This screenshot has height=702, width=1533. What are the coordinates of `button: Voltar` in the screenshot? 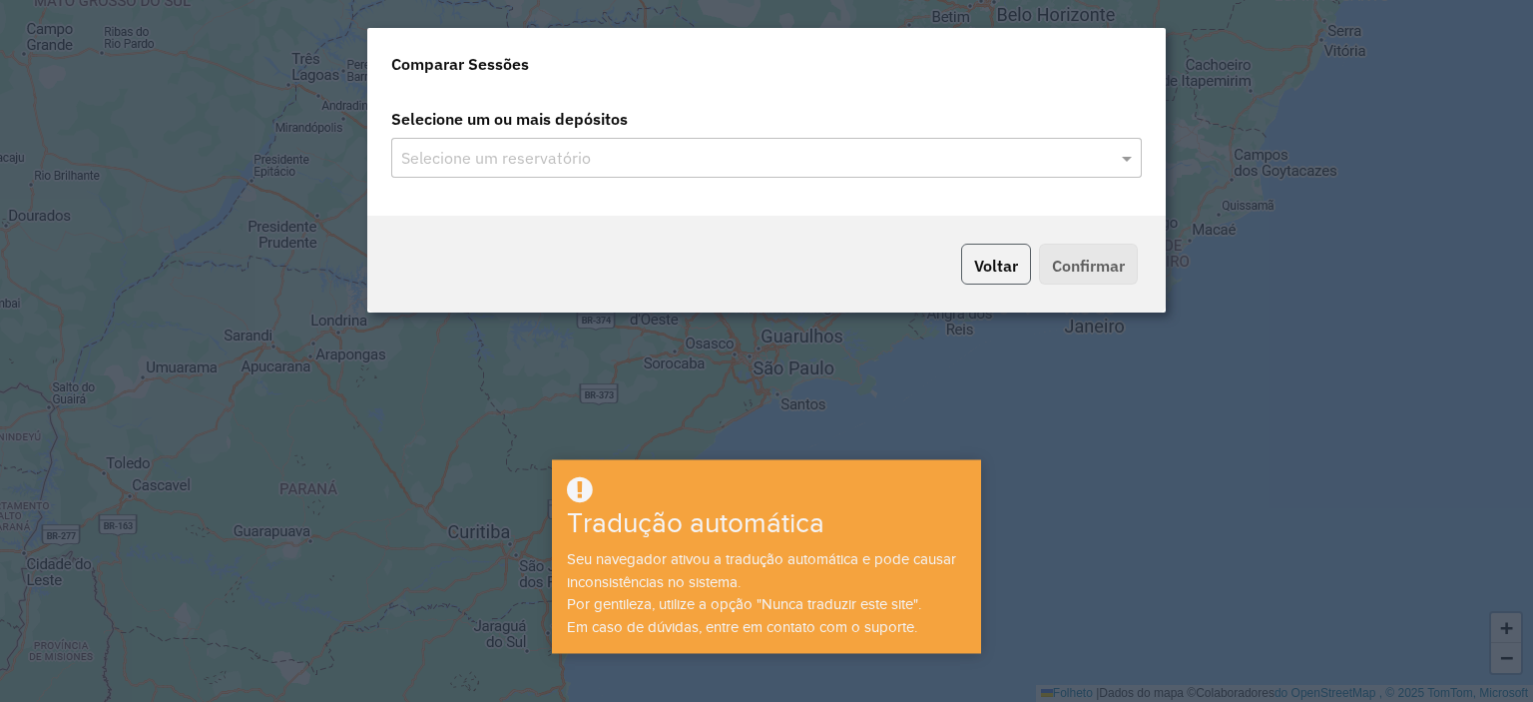 It's located at (996, 264).